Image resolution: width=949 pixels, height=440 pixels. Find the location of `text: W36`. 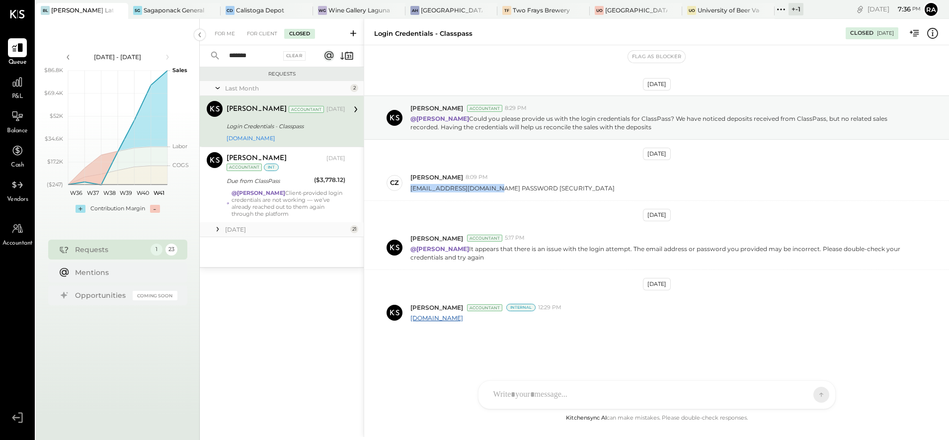

text: W36 is located at coordinates (76, 193).